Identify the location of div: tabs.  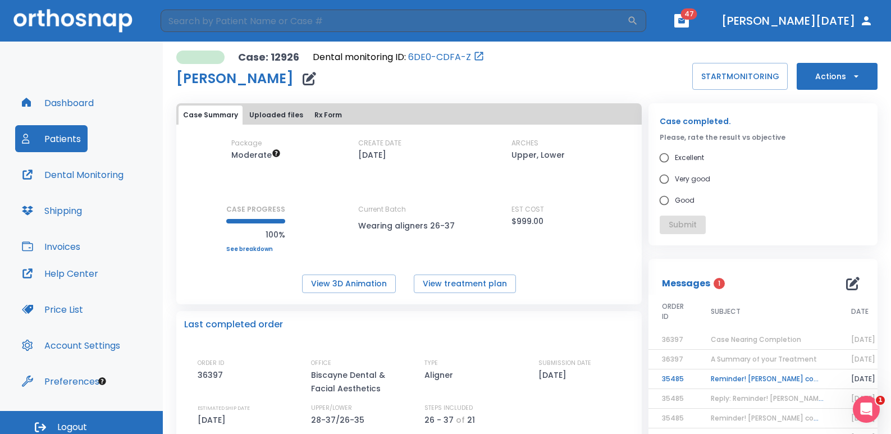
(409, 115).